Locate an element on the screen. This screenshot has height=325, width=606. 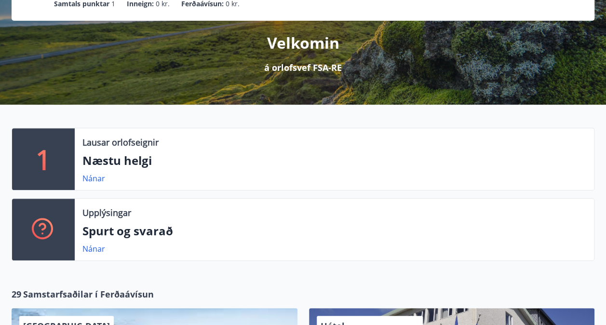
p: Velkomin is located at coordinates (303, 43).